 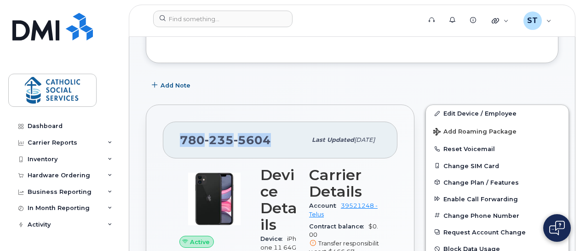 I want to click on button: Enable Call Forwarding, so click(x=497, y=199).